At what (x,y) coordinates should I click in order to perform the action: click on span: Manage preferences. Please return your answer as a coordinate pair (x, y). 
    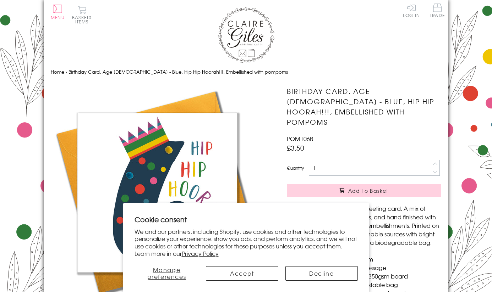
    Looking at the image, I should click on (167, 273).